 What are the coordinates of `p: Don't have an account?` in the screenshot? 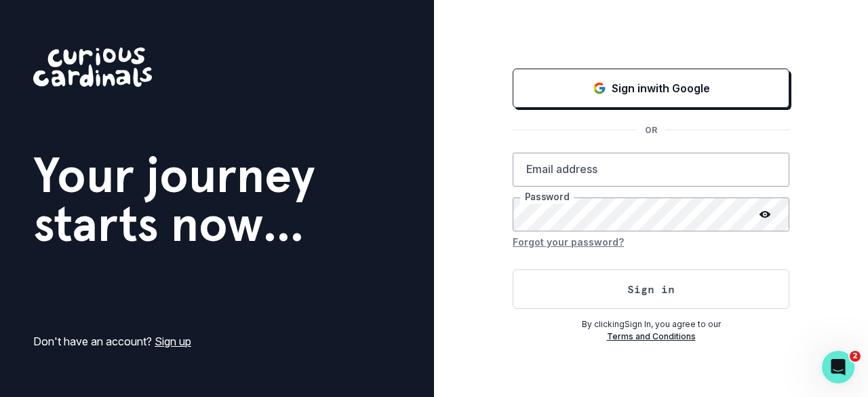 It's located at (112, 341).